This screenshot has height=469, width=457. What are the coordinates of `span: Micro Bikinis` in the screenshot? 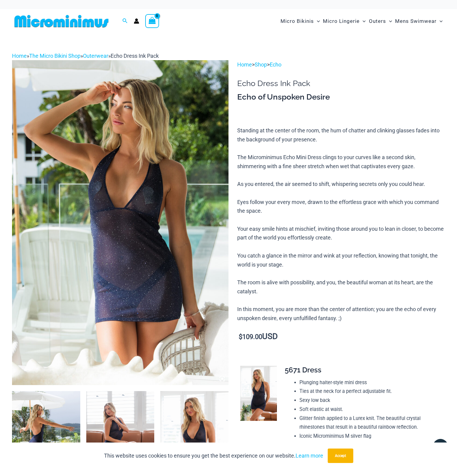 It's located at (297, 21).